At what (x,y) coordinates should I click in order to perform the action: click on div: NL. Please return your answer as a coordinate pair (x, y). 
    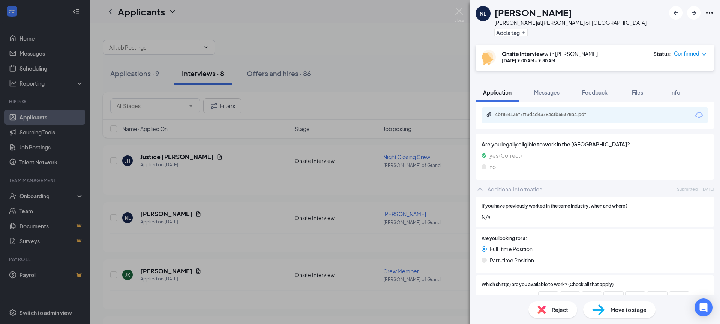
    Looking at the image, I should click on (483, 14).